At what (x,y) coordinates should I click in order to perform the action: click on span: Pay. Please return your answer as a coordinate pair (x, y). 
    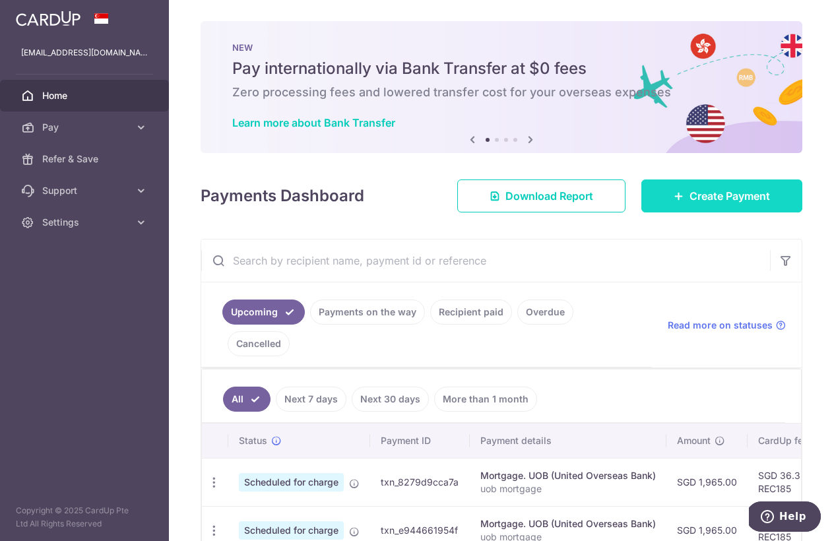
    Looking at the image, I should click on (86, 127).